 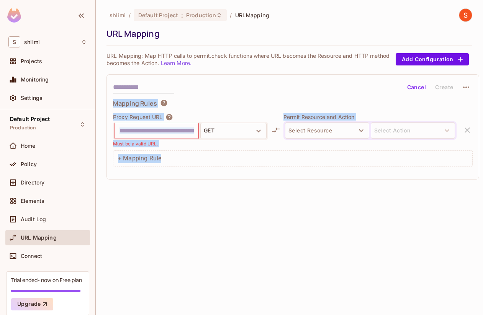 I want to click on span: select resource to select action, so click(x=413, y=131).